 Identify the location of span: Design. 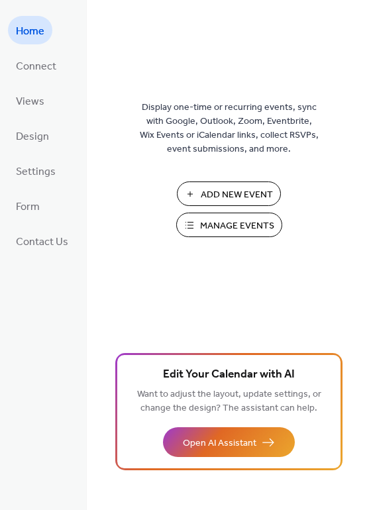
(32, 137).